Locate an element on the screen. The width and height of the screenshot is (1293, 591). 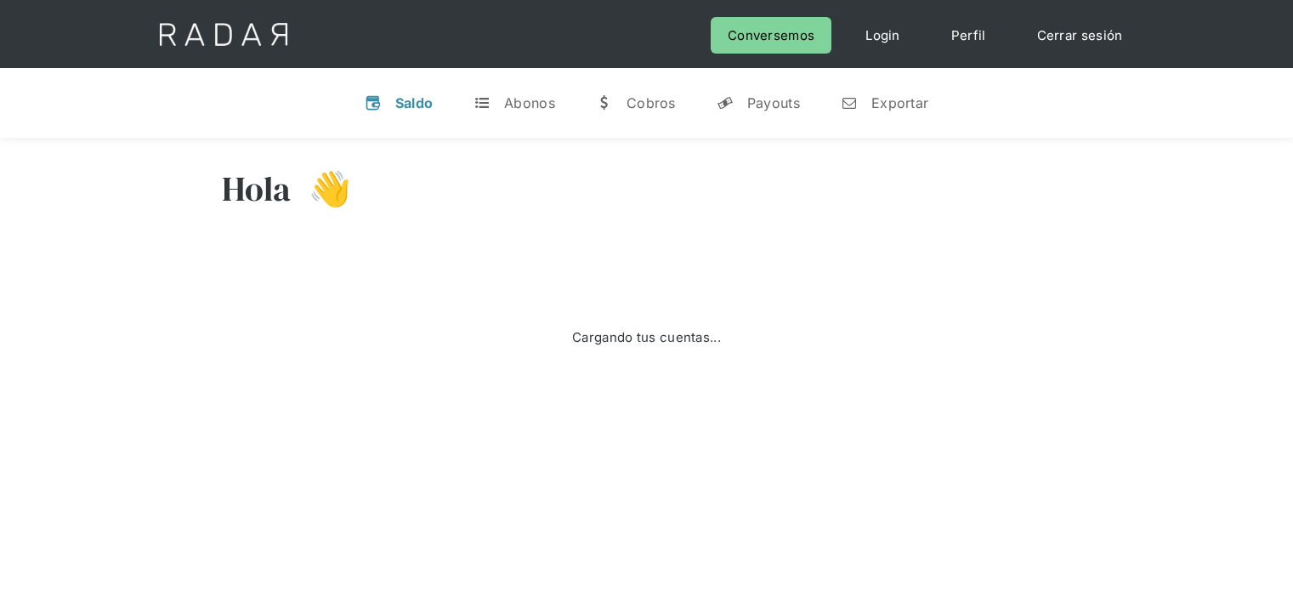
a: Login is located at coordinates (883, 35).